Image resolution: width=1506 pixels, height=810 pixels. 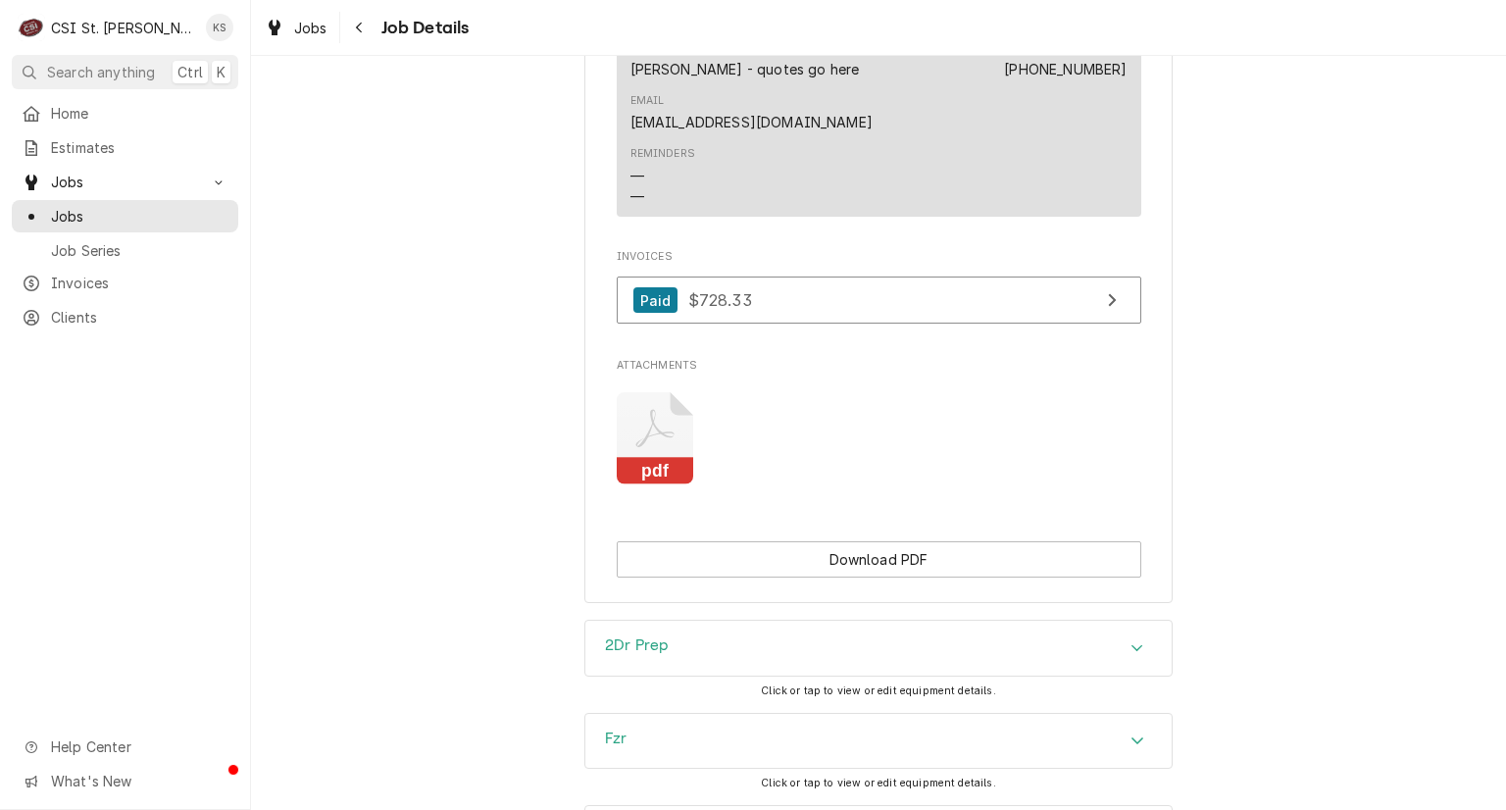 I want to click on a: Go to What's New, so click(x=125, y=781).